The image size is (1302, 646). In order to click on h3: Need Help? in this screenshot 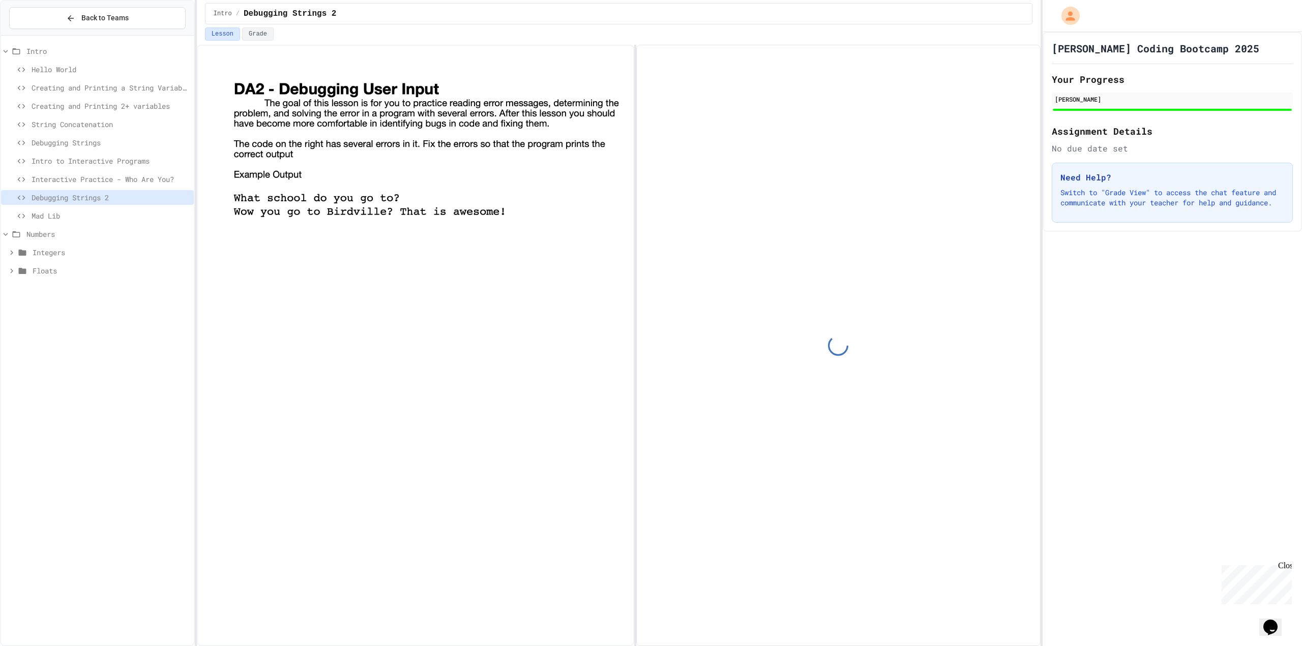, I will do `click(1172, 177)`.